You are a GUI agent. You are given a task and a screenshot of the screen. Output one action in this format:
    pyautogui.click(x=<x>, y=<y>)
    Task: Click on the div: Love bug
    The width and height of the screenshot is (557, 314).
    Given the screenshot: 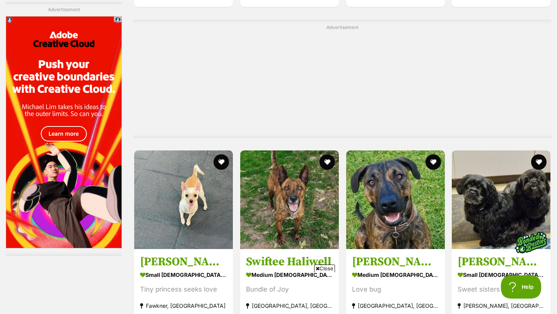 What is the action you would take?
    pyautogui.click(x=395, y=290)
    